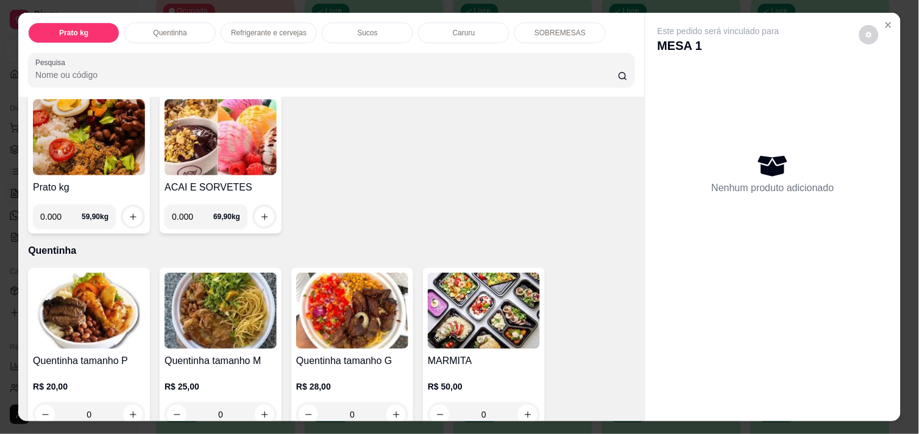  Describe the element at coordinates (269, 33) in the screenshot. I see `p: Refrigerante e cervejas` at that location.